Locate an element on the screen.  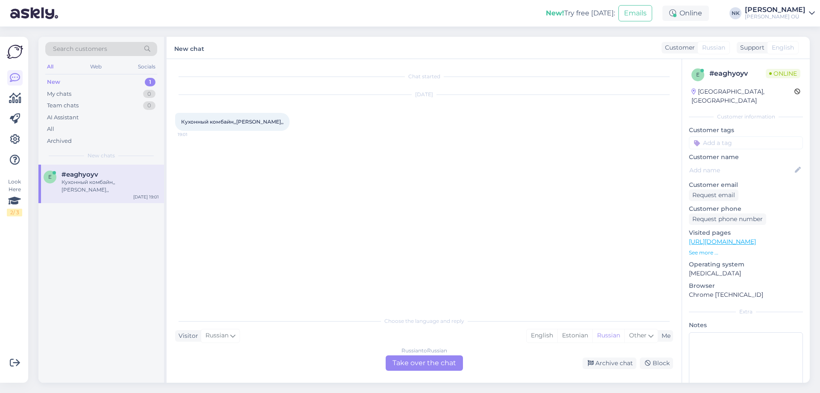
input: Add name is located at coordinates (741, 170).